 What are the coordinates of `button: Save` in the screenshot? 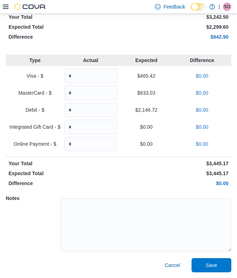 It's located at (211, 265).